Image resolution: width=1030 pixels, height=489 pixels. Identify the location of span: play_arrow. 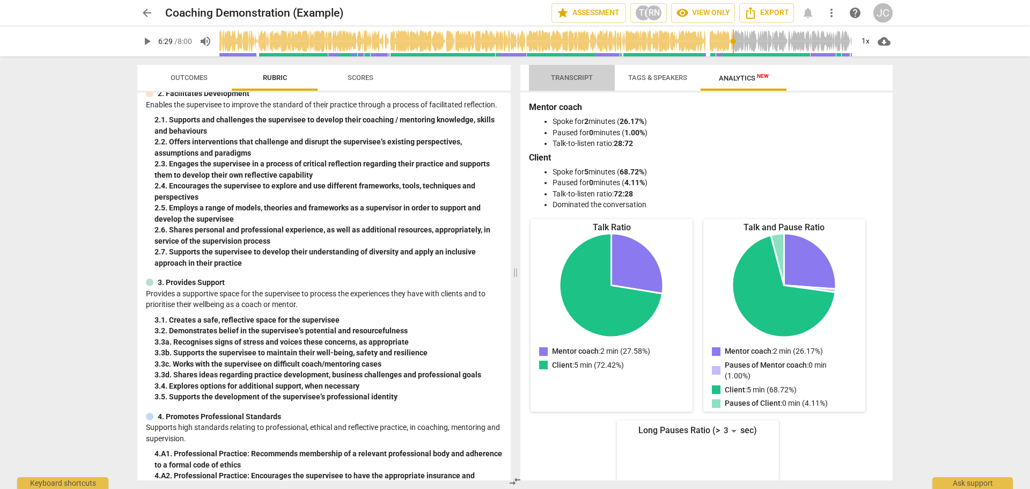
(147, 41).